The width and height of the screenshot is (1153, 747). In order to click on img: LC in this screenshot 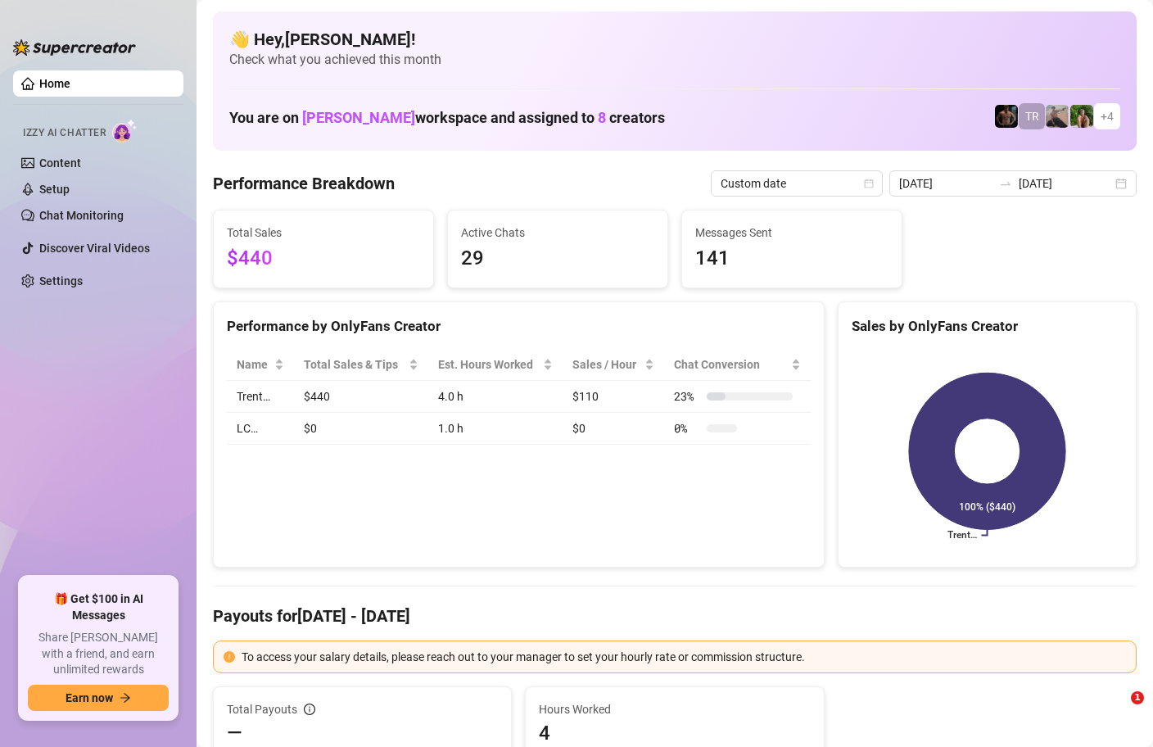, I will do `click(1057, 116)`.